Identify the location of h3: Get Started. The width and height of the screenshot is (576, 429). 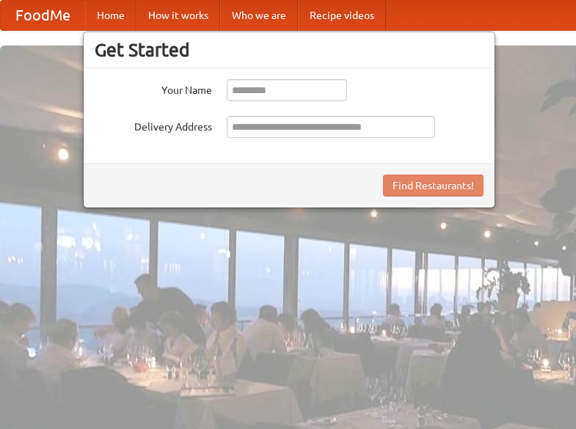
(289, 50).